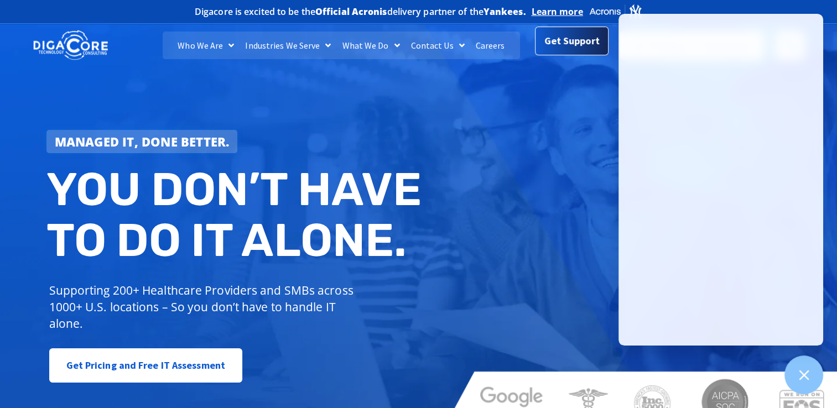  Describe the element at coordinates (351, 12) in the screenshot. I see `b: Official Acronis` at that location.